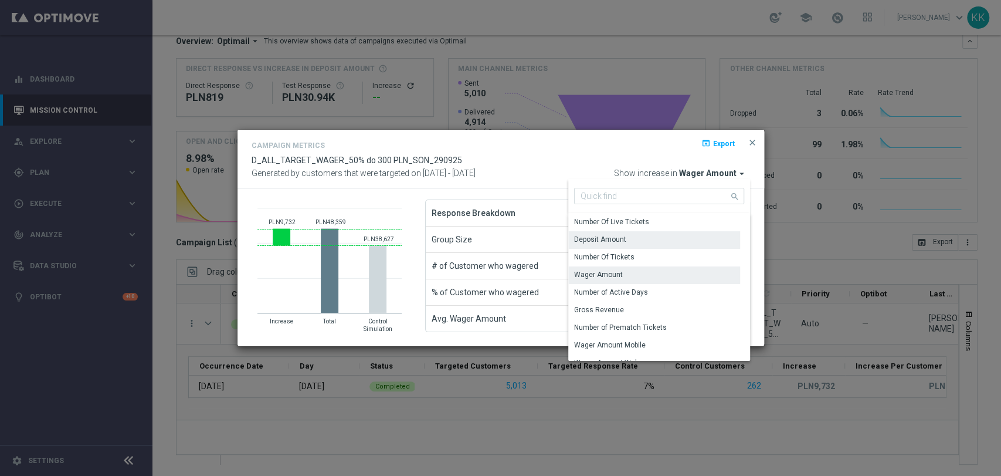  What do you see at coordinates (485, 292) in the screenshot?
I see `span: % of Customer who wagered` at bounding box center [485, 292].